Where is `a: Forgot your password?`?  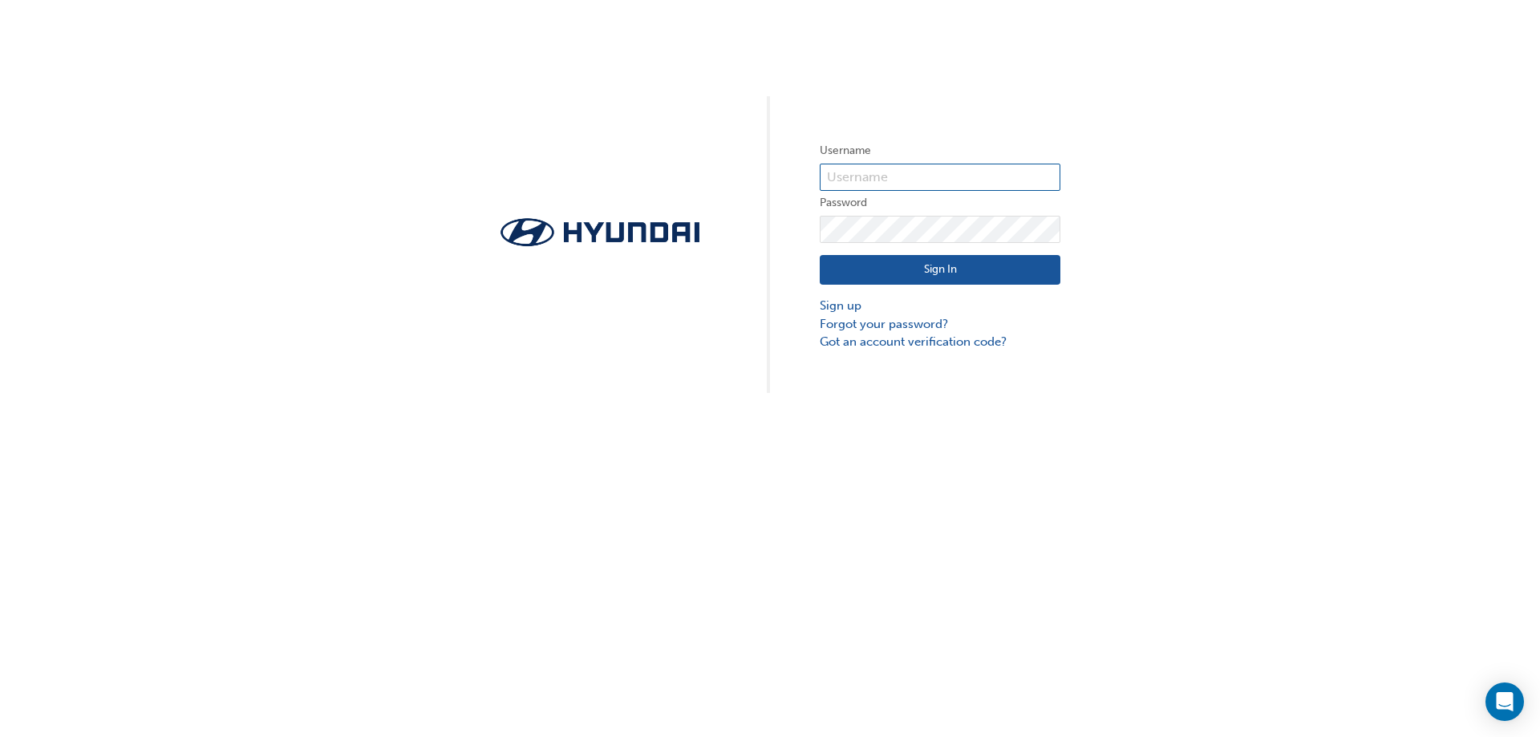
a: Forgot your password? is located at coordinates (940, 324).